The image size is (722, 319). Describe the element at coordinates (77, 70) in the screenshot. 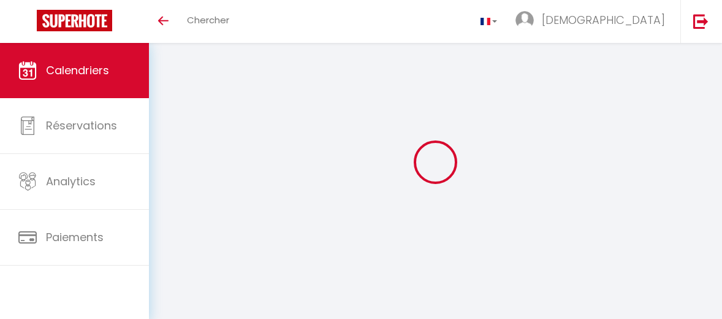

I see `span: Calendriers` at that location.